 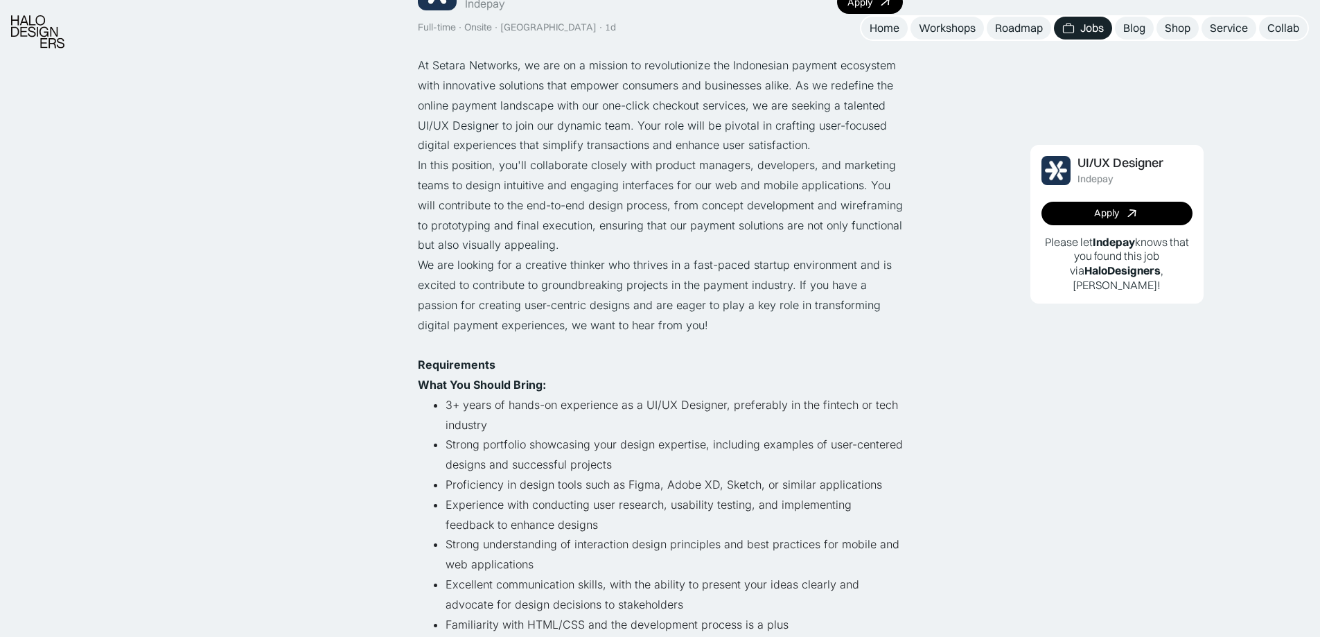 What do you see at coordinates (674, 624) in the screenshot?
I see `li: Familiarity with HTML/CSS and the development process is a plus` at bounding box center [674, 624].